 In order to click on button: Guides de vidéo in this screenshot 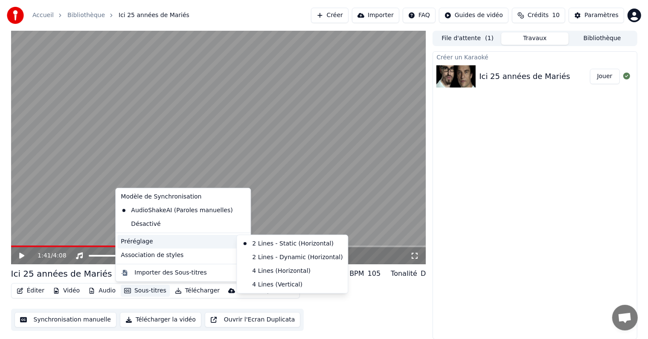, I will do `click(474, 15)`.